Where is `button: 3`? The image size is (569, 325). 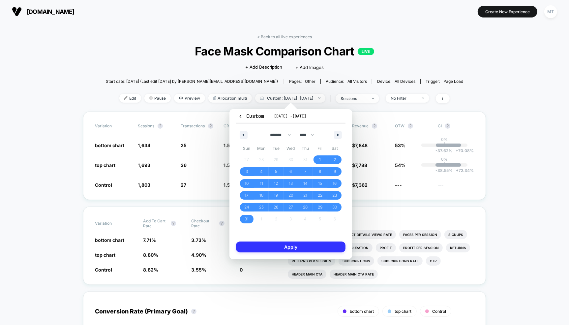
button: 3 is located at coordinates (246, 171).